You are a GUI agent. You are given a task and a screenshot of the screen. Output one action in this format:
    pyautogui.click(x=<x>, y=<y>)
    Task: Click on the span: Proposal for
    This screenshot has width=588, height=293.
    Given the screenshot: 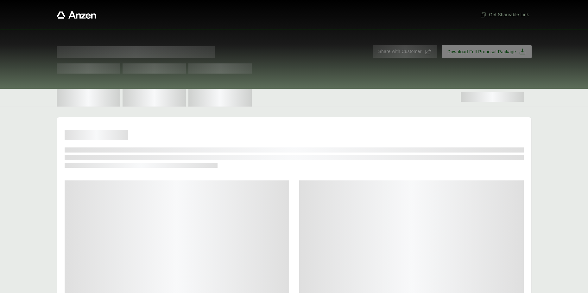 What is the action you would take?
    pyautogui.click(x=136, y=52)
    